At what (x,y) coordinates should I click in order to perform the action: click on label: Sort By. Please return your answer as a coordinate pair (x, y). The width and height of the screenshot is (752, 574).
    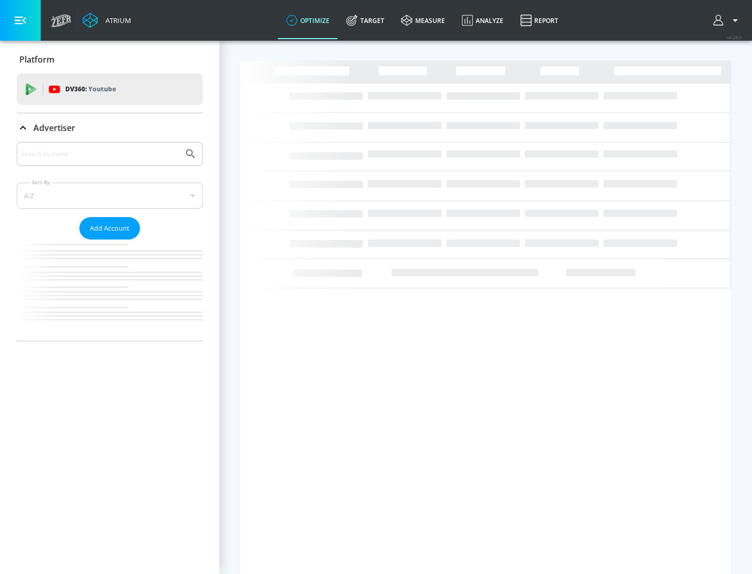
    Looking at the image, I should click on (41, 182).